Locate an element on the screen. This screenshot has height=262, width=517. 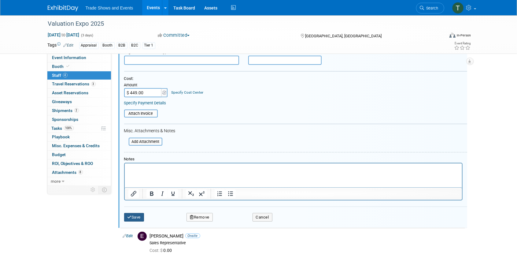
div: Appraisal is located at coordinates (89, 45).